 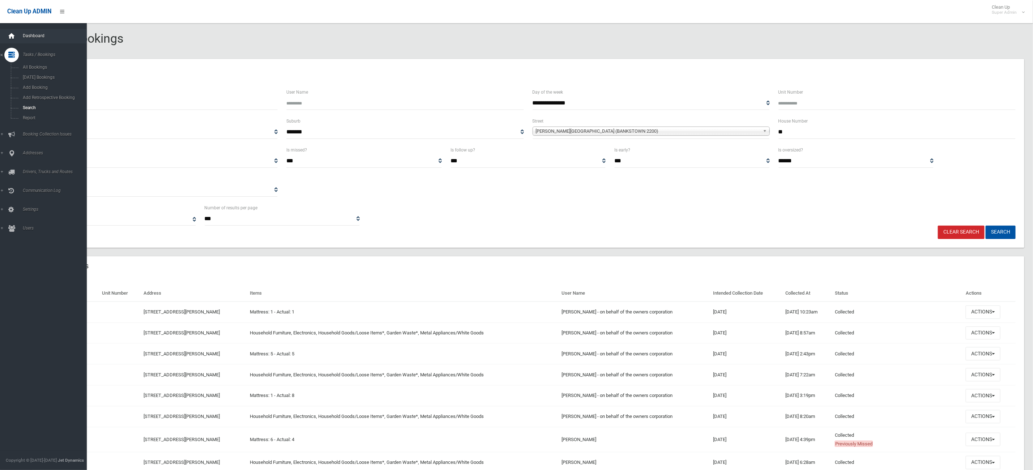 What do you see at coordinates (791, 150) in the screenshot?
I see `label: Is oversized?` at bounding box center [791, 150].